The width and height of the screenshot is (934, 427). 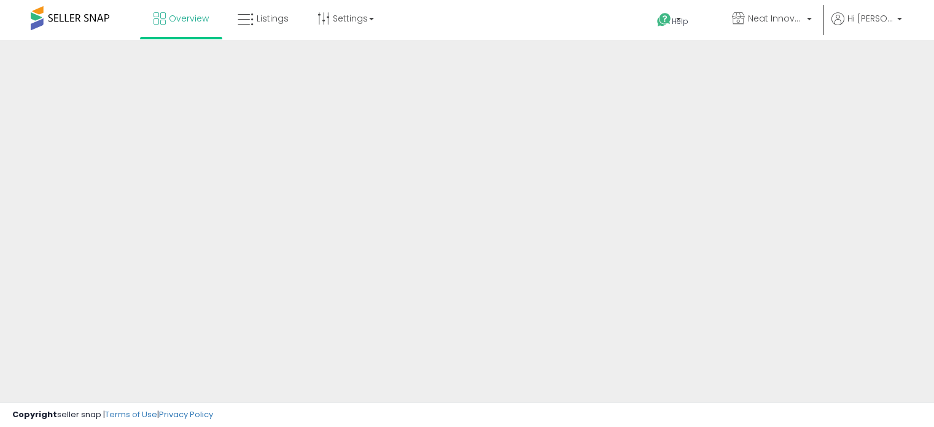 What do you see at coordinates (273, 18) in the screenshot?
I see `span: Listings` at bounding box center [273, 18].